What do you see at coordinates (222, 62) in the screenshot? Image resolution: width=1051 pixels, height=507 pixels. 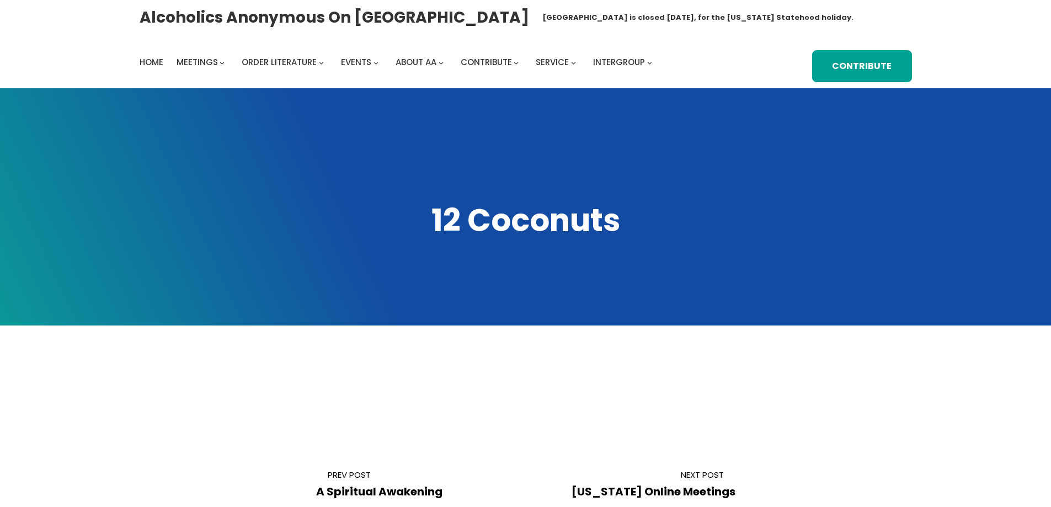 I see `button: Meetings submenu` at bounding box center [222, 62].